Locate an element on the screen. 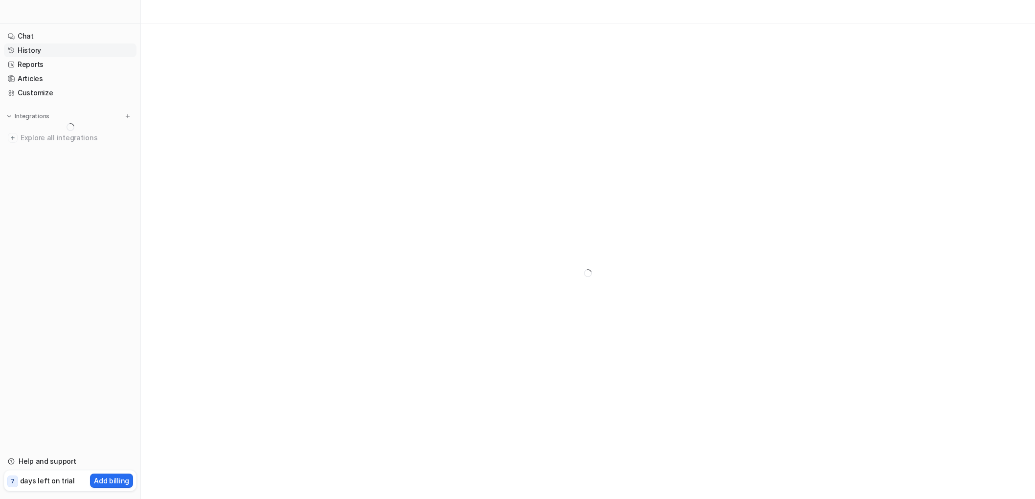  a: History is located at coordinates (70, 50).